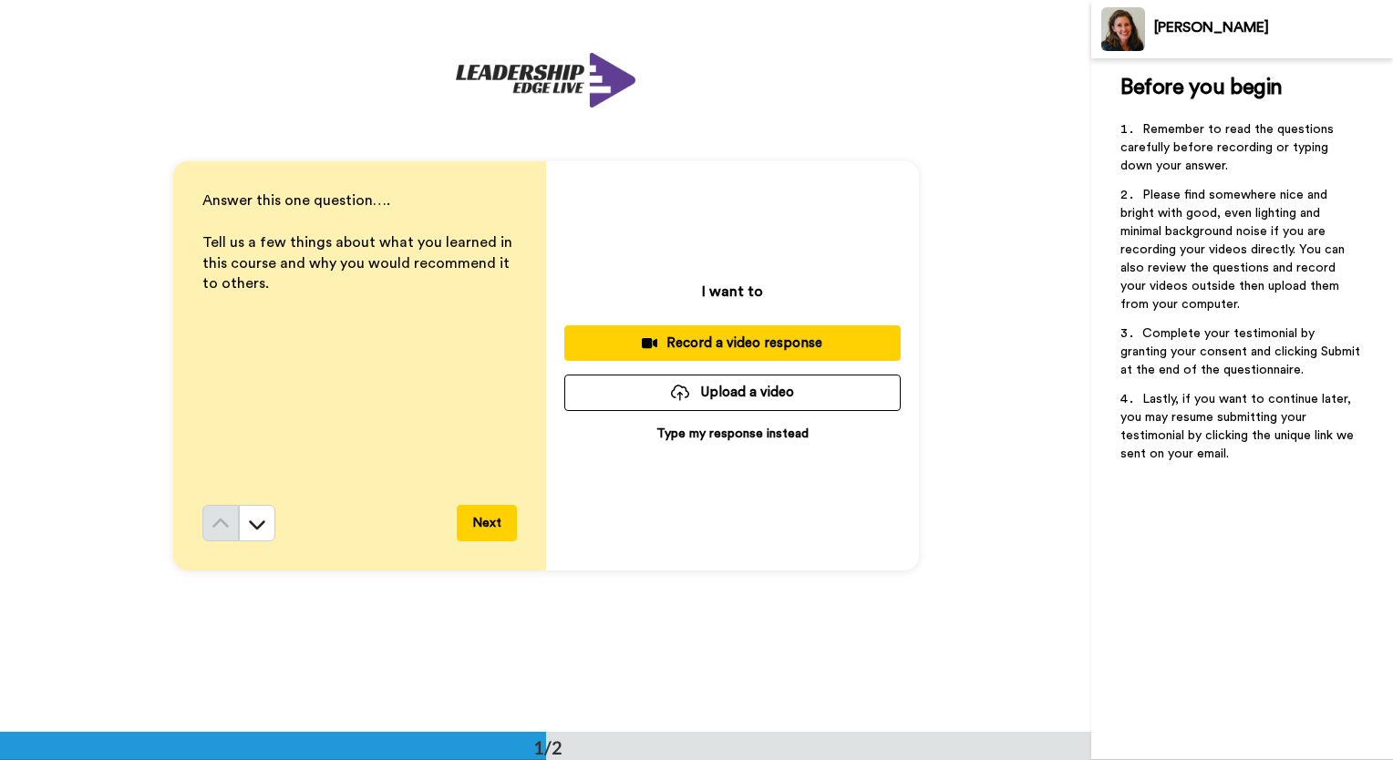 The height and width of the screenshot is (760, 1393). I want to click on span: Remember to read the questions carefully before recording or typing down your answer., so click(1229, 148).